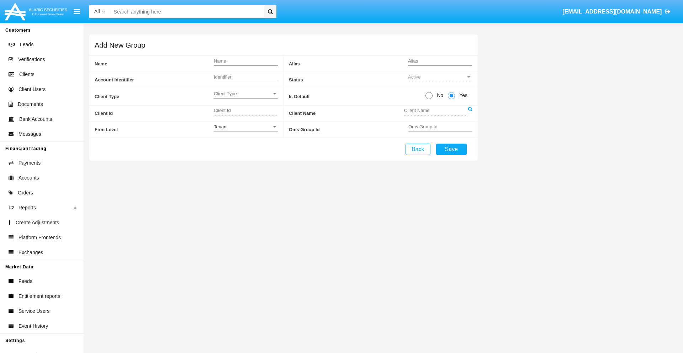 Image resolution: width=683 pixels, height=353 pixels. What do you see at coordinates (31, 253) in the screenshot?
I see `span: Exchanges` at bounding box center [31, 253].